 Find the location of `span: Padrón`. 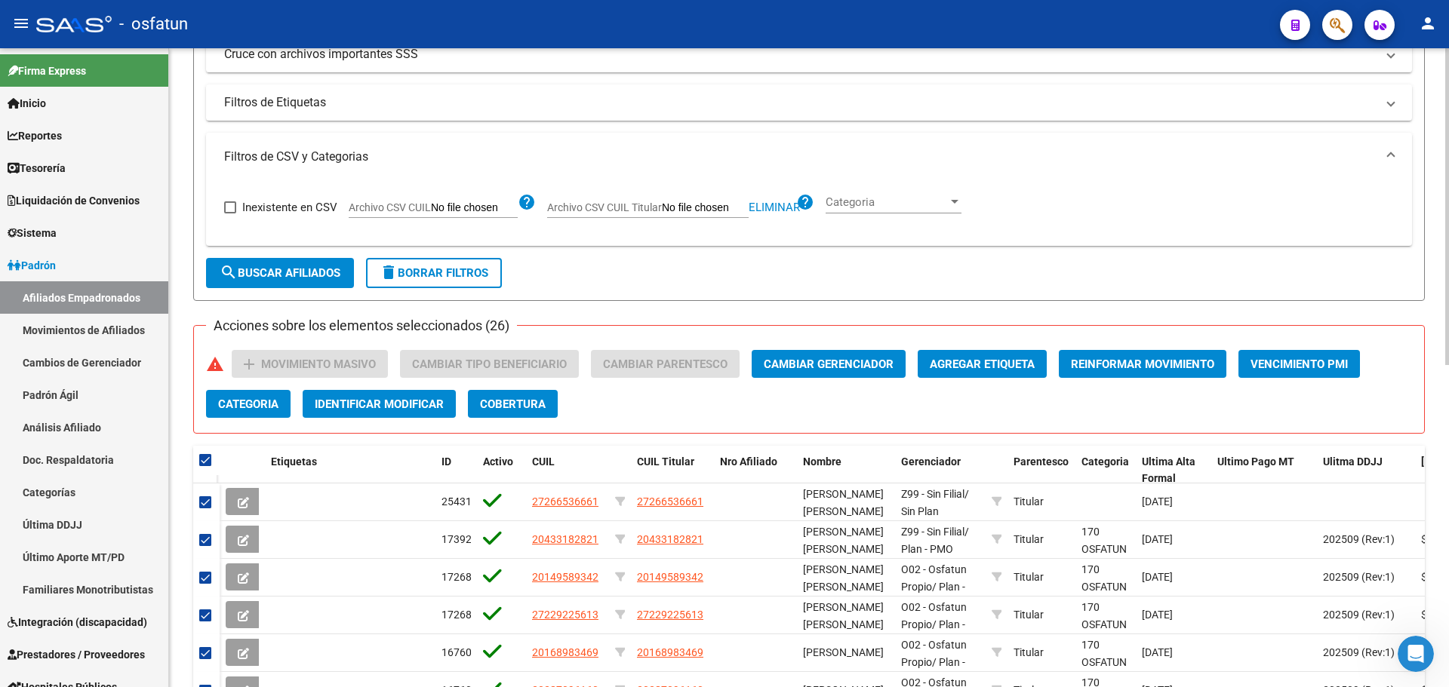

span: Padrón is located at coordinates (32, 266).